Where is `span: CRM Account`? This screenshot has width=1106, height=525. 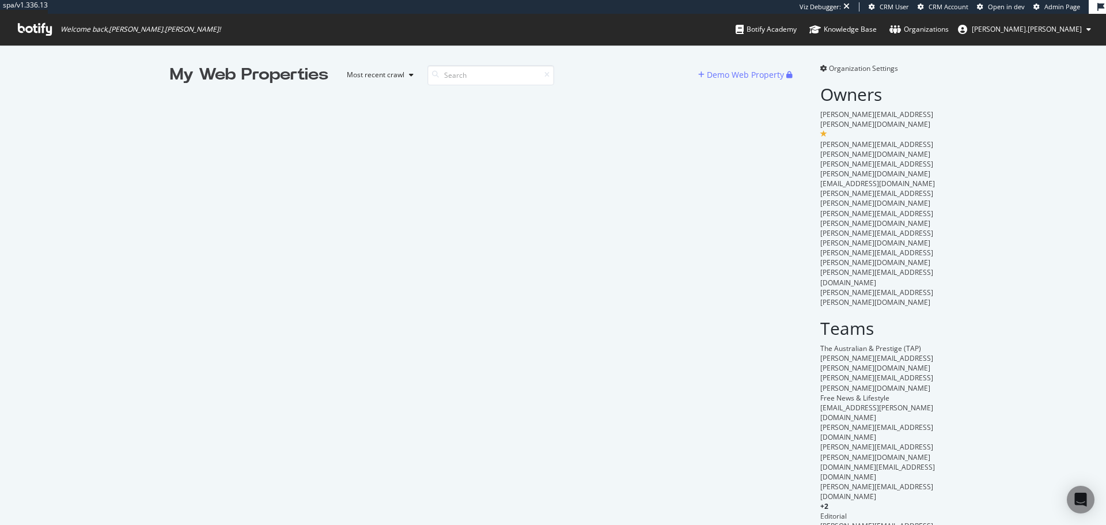 span: CRM Account is located at coordinates (948, 6).